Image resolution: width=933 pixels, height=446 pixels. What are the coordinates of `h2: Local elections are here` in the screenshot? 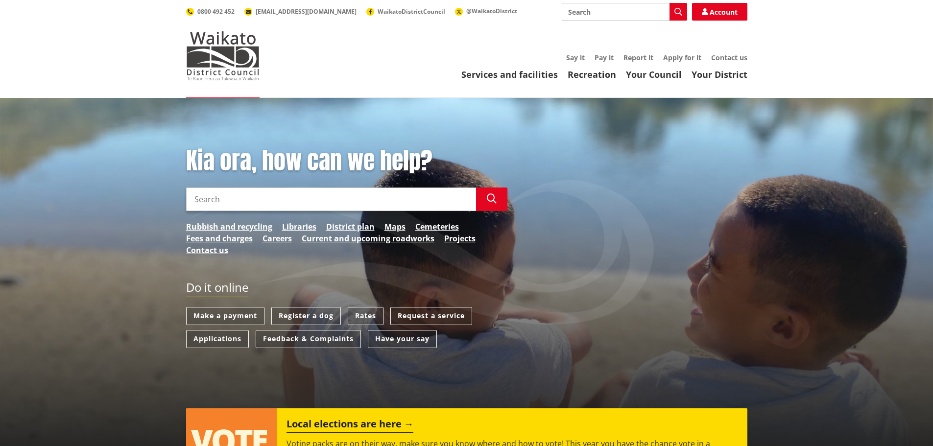 It's located at (350, 426).